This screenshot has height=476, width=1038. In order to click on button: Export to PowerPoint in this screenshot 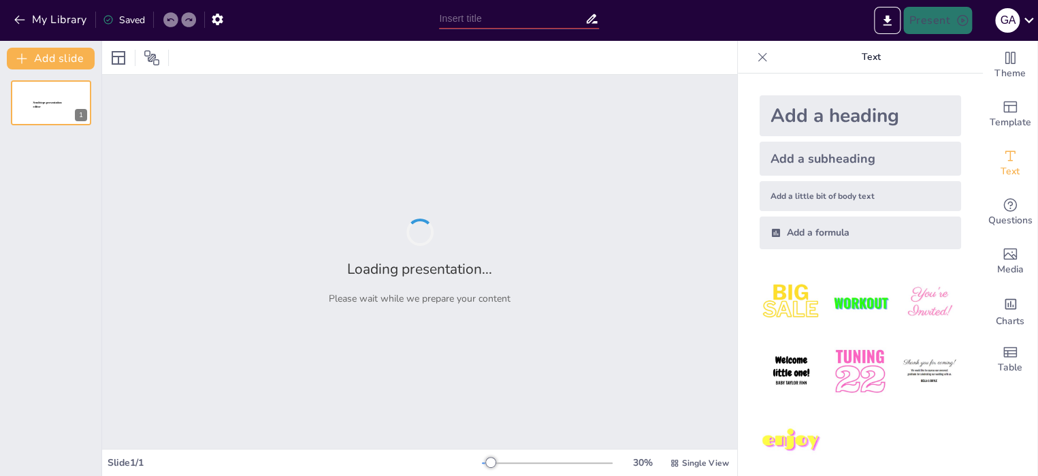, I will do `click(887, 20)`.